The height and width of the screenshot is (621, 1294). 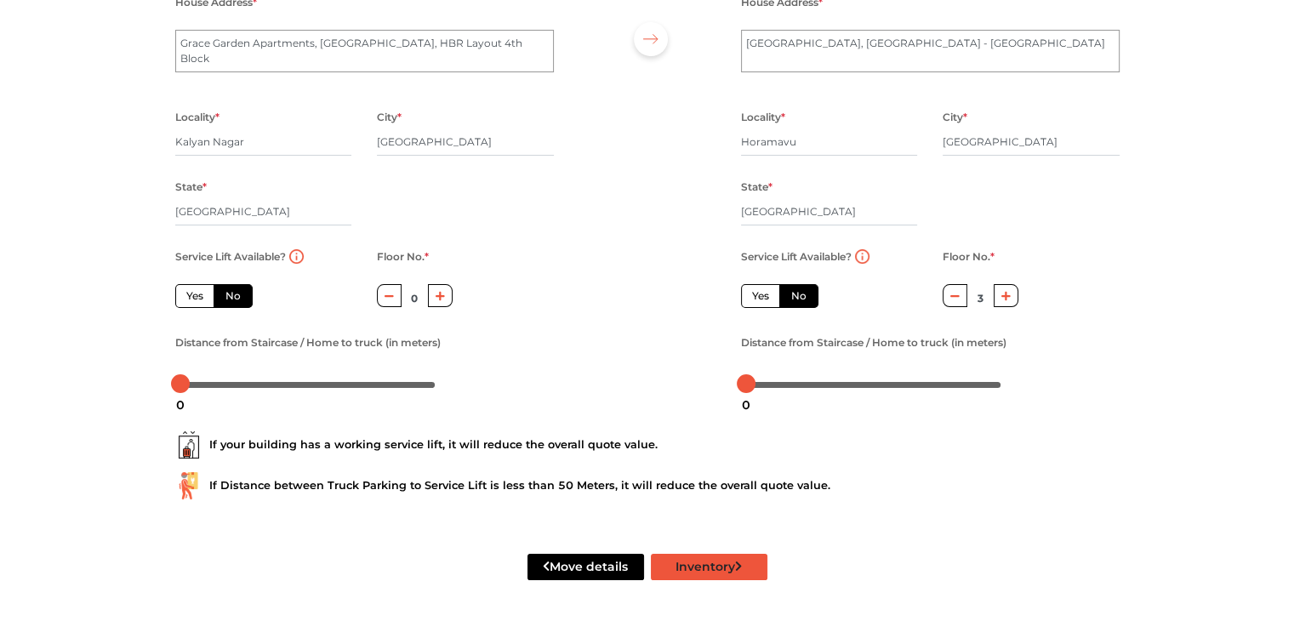 I want to click on div: If Distance between Truck Parking to Service Lift is less than 50 Meters, it will reduce the over..., so click(x=647, y=486).